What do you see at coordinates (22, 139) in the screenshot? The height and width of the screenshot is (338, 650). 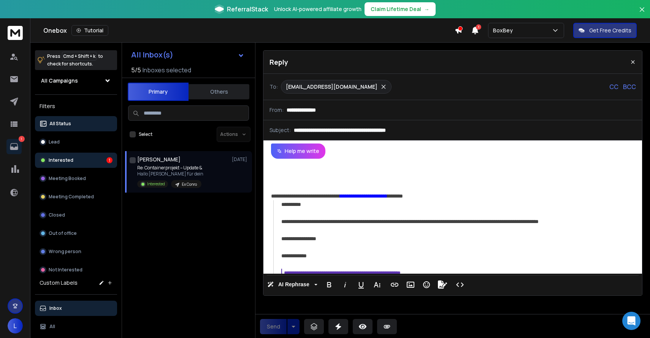 I see `p: 1` at bounding box center [22, 139].